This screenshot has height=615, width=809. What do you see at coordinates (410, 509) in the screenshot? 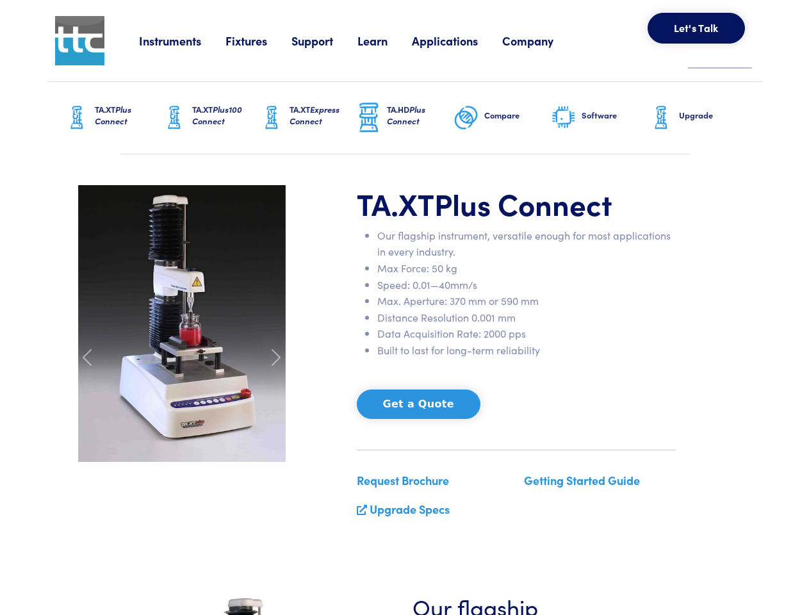
I see `a: Upgrade Specs` at bounding box center [410, 509].